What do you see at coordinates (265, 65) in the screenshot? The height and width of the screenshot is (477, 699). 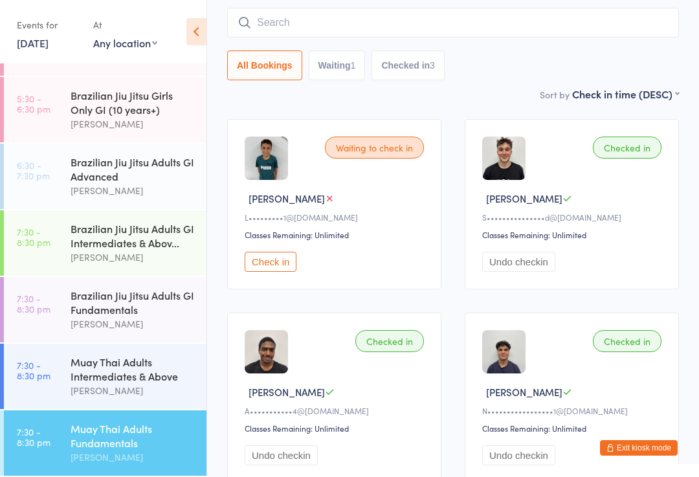 I see `button: All Bookings` at bounding box center [265, 65].